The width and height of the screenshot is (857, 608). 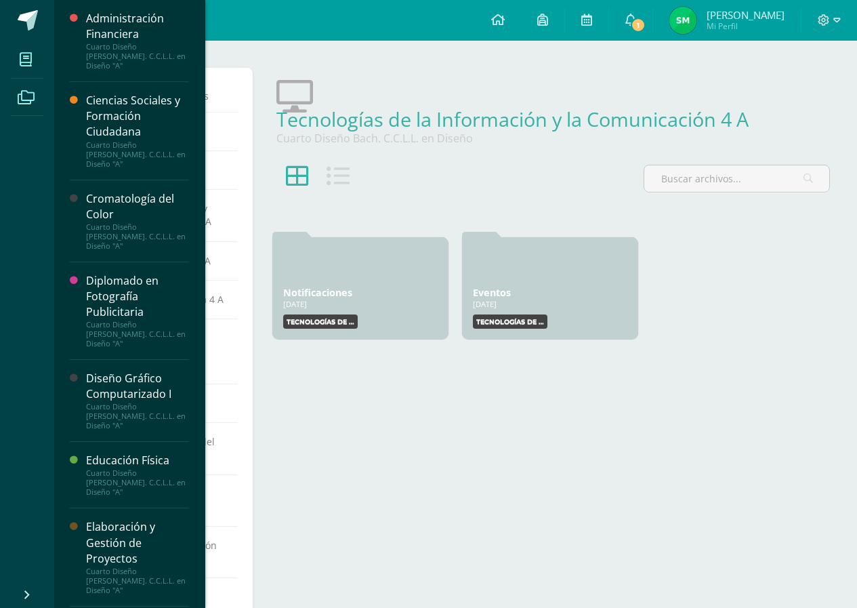 I want to click on a: Notificaciones, so click(x=318, y=292).